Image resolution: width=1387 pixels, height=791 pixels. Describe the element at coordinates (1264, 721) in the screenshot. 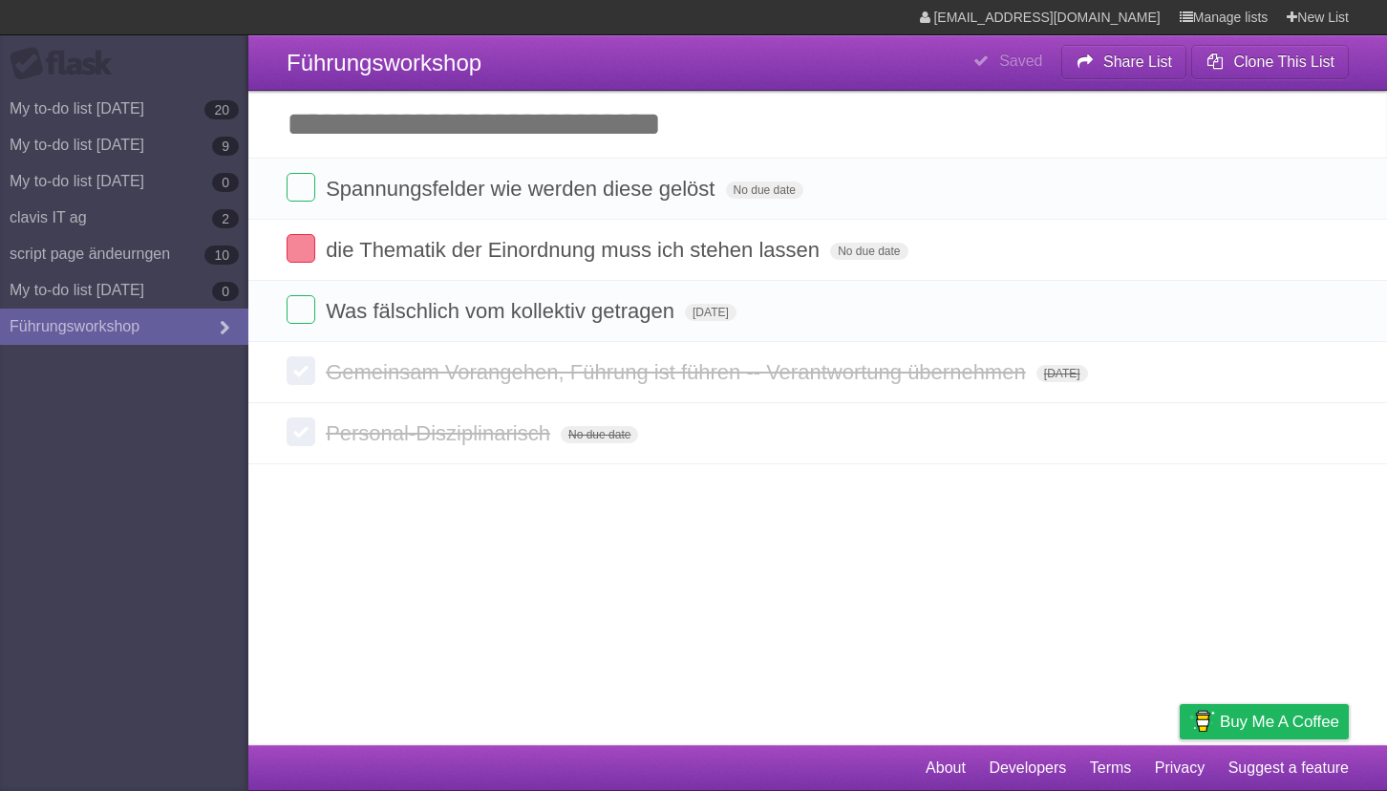

I see `a: Buy me a coffee` at that location.